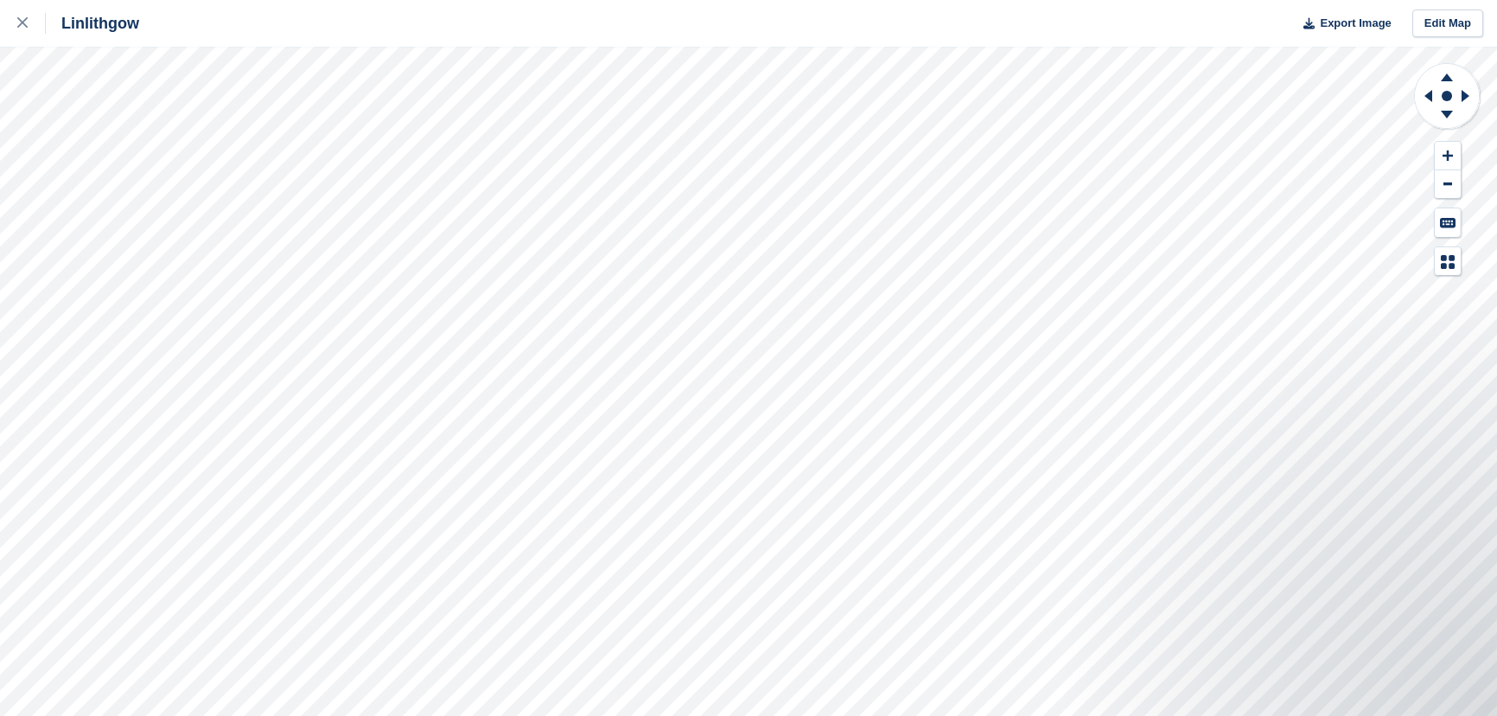 Image resolution: width=1497 pixels, height=716 pixels. Describe the element at coordinates (1448, 261) in the screenshot. I see `button: Map Legend` at that location.